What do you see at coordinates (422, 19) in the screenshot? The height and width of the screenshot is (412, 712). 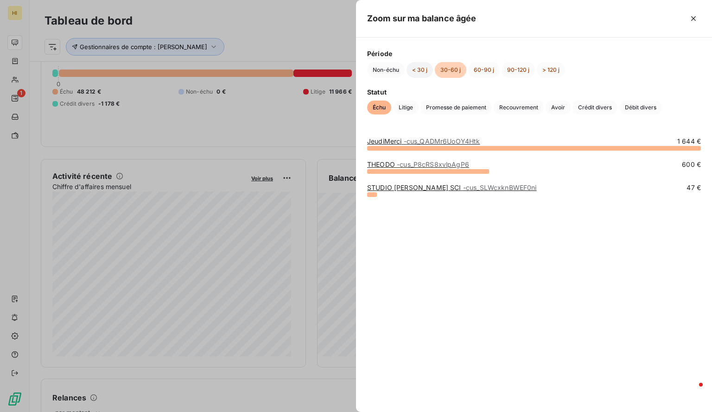 I see `h5: Zoom sur ma balance âgée` at bounding box center [422, 19].